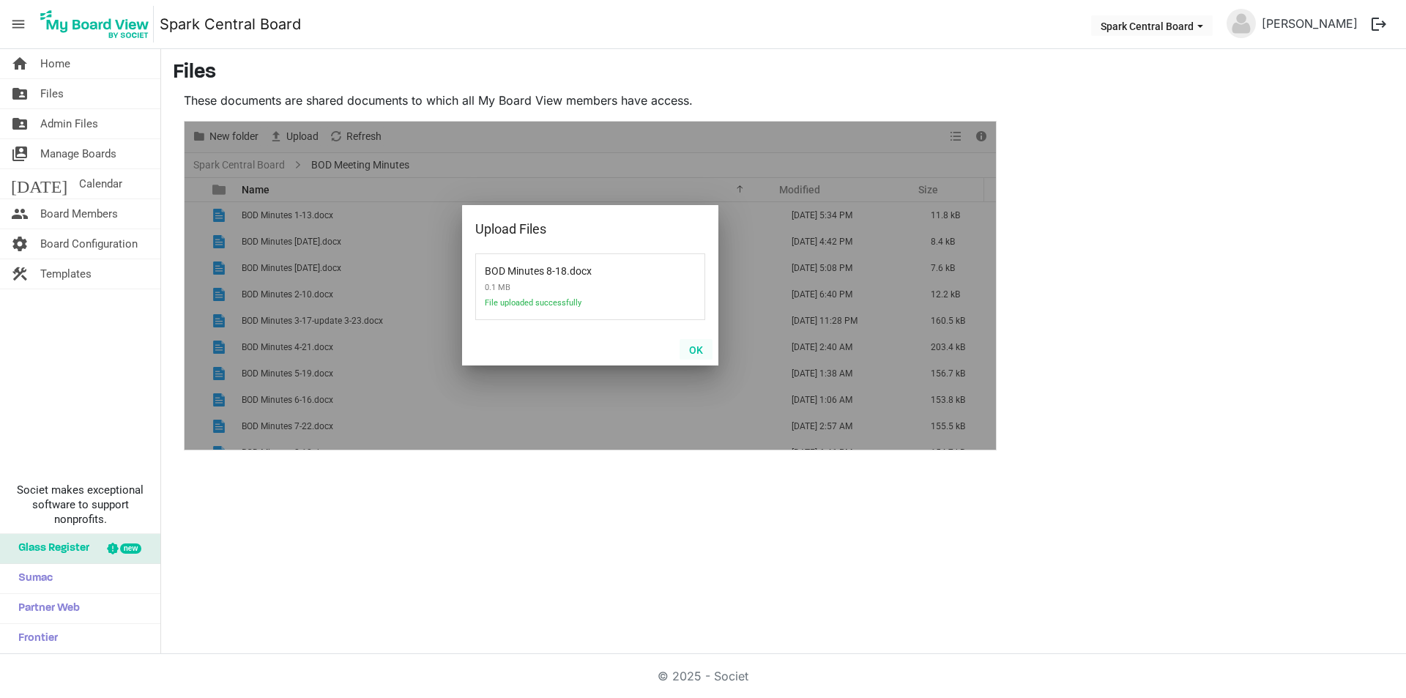 This screenshot has height=698, width=1406. What do you see at coordinates (89, 244) in the screenshot?
I see `span: Board Configuration` at bounding box center [89, 244].